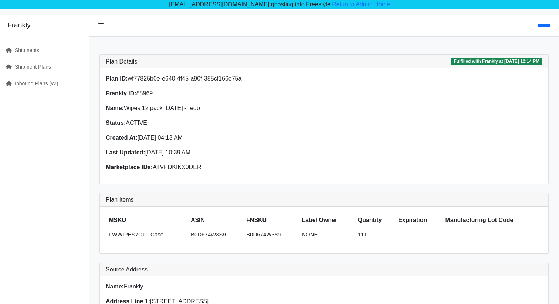 The height and width of the screenshot is (304, 559). Describe the element at coordinates (493, 220) in the screenshot. I see `th: Manufacturing Lot Code` at that location.